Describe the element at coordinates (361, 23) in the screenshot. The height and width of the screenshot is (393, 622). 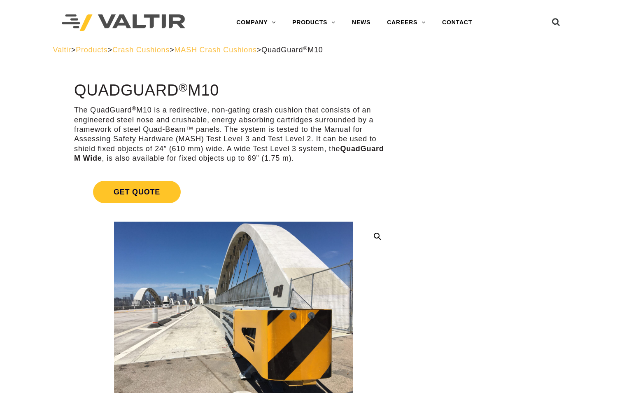
I see `a: NEWS` at that location.